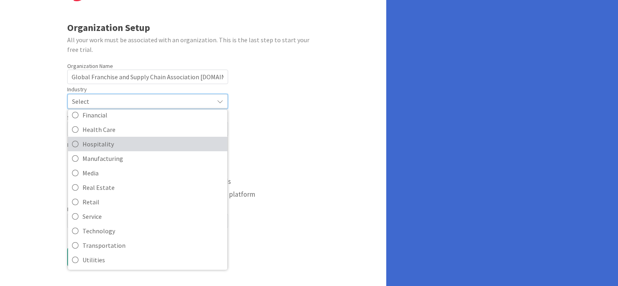  I want to click on button: Create Organization, so click(107, 257).